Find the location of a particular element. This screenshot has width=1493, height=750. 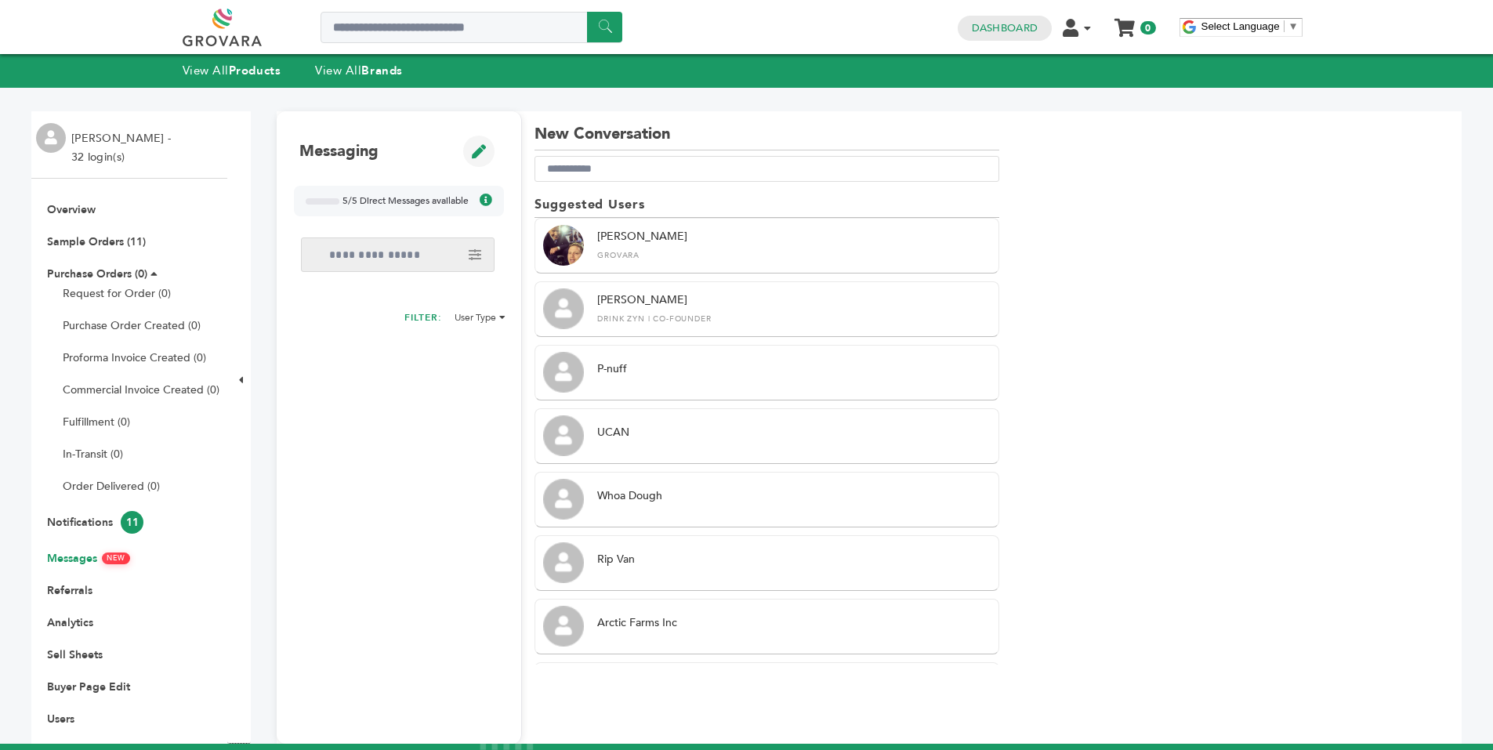

a: Purchase Order Created (0) is located at coordinates (132, 325).